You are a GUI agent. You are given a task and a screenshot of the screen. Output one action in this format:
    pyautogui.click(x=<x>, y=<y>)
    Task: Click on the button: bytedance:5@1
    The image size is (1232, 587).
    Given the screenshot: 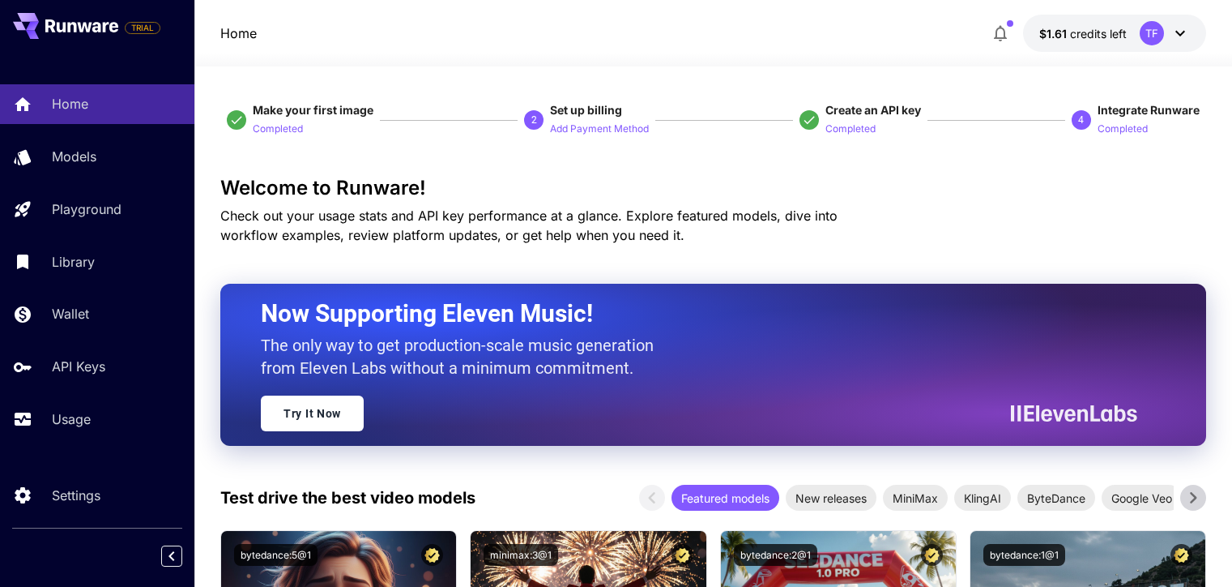 What is the action you would take?
    pyautogui.click(x=275, y=554)
    